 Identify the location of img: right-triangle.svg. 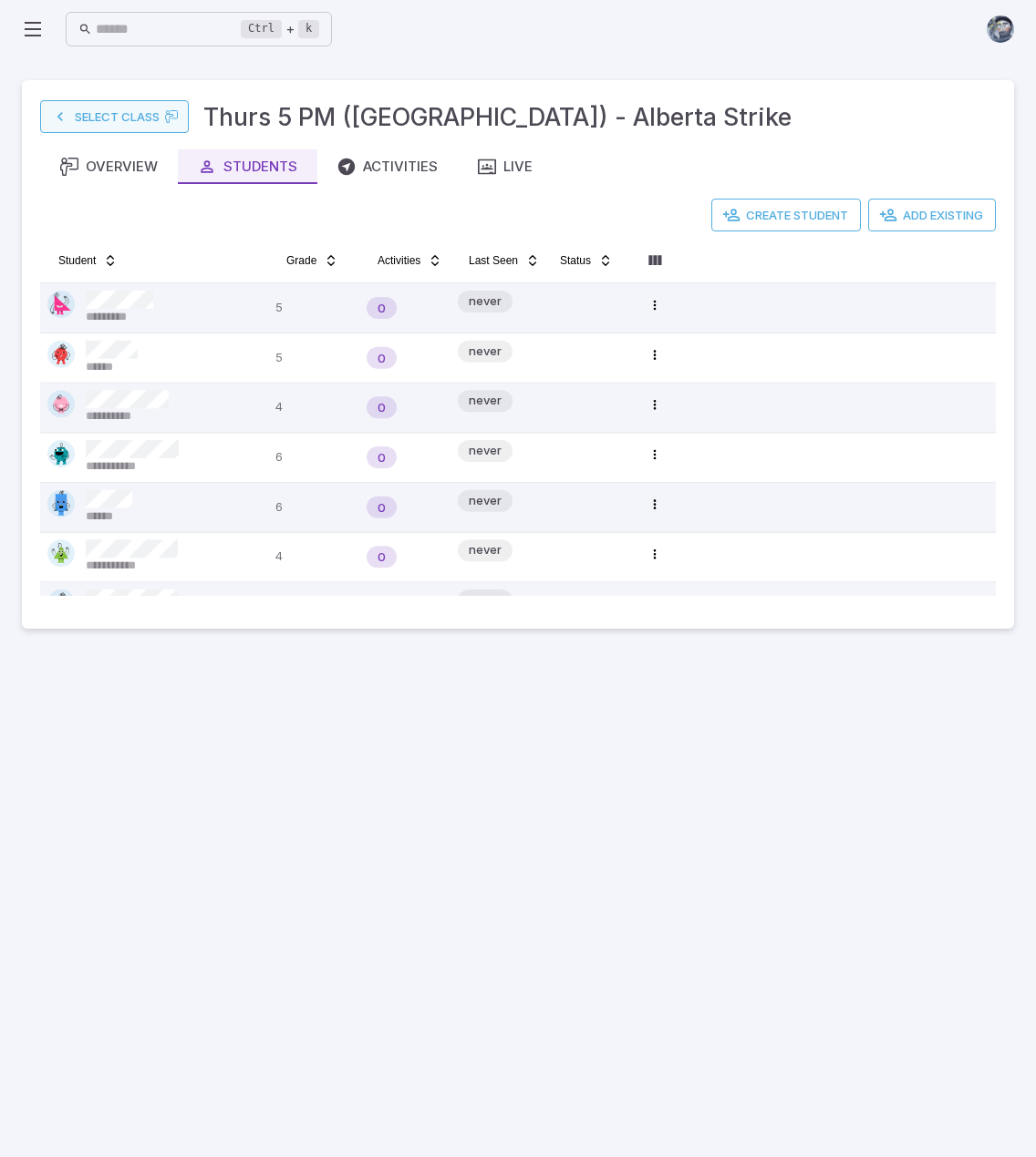
(61, 304).